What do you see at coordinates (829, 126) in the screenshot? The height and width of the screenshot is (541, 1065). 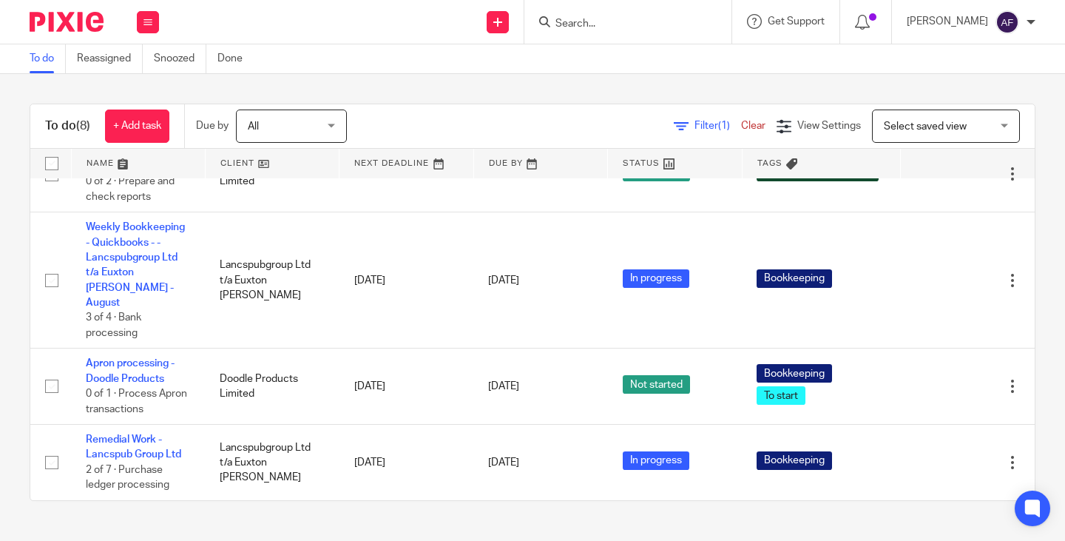 I see `span: View Settings` at bounding box center [829, 126].